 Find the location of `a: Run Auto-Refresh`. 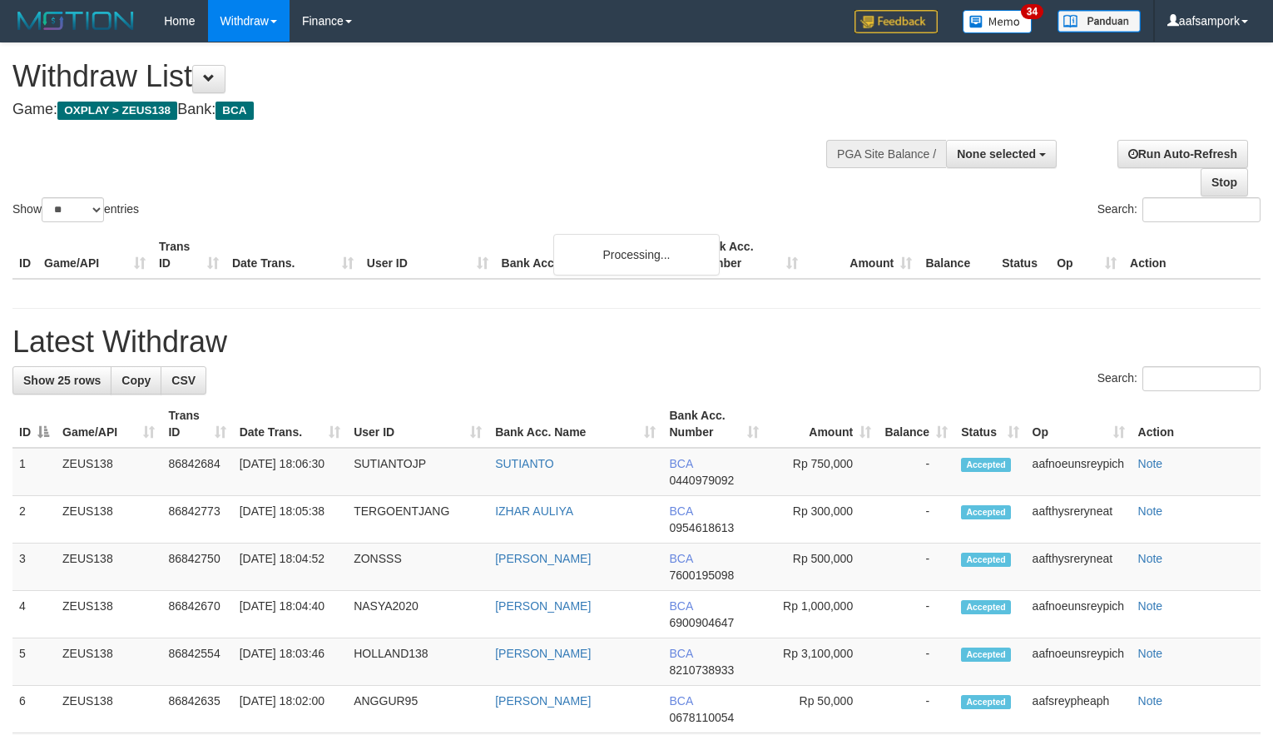

a: Run Auto-Refresh is located at coordinates (1182, 154).